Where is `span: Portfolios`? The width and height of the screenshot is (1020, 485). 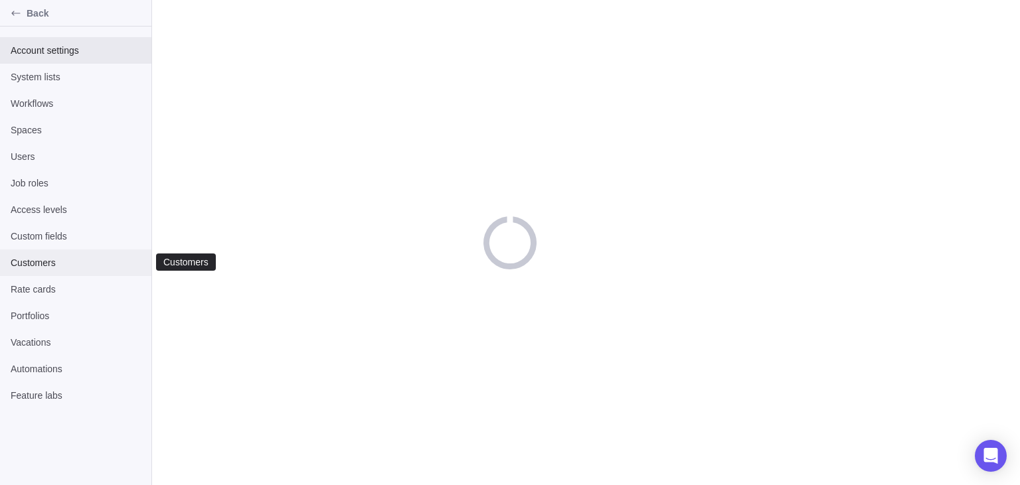 span: Portfolios is located at coordinates (76, 316).